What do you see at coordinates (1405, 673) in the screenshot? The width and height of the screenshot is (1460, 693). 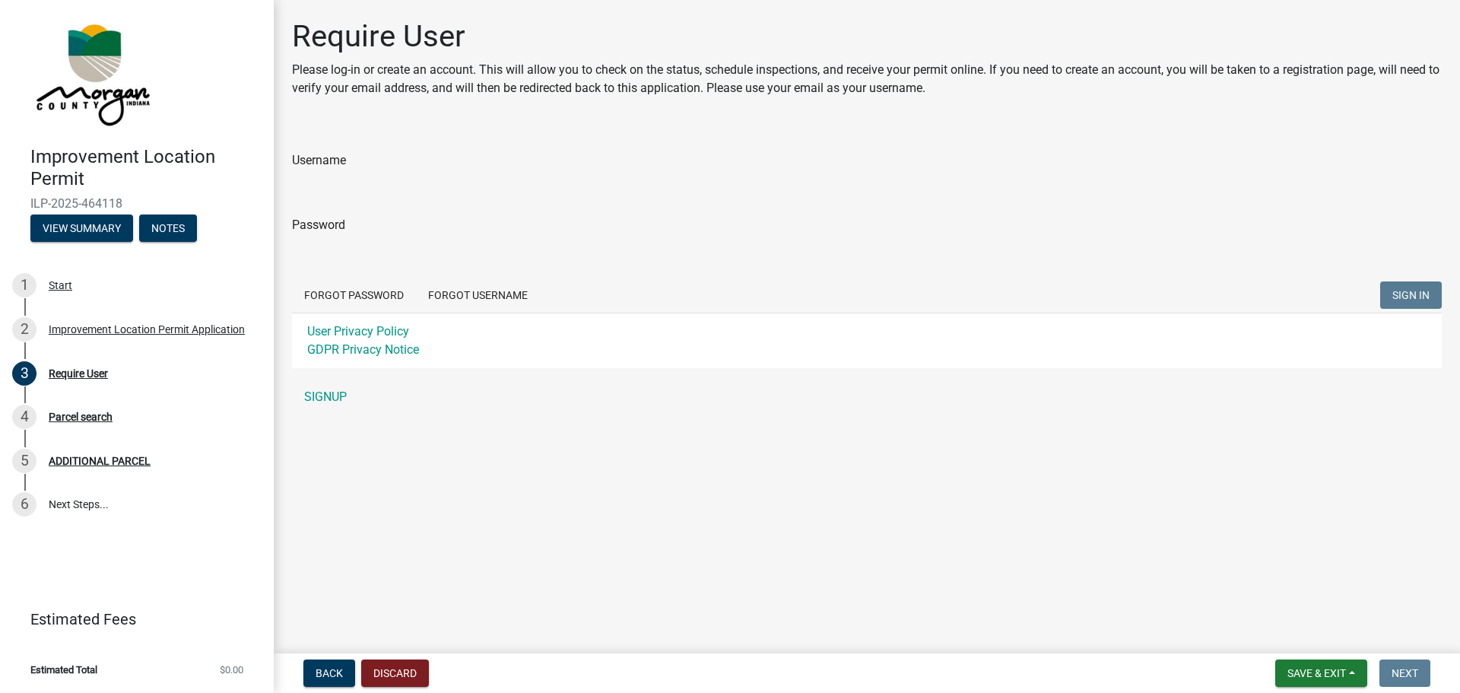 I see `button: Next` at bounding box center [1405, 673].